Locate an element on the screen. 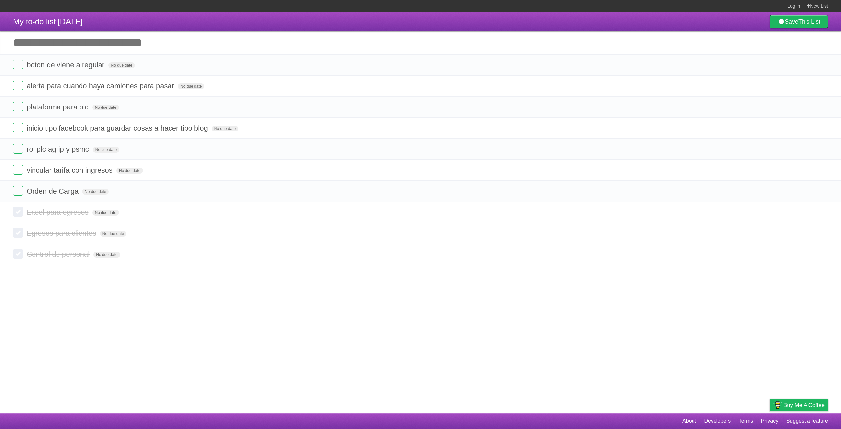  span: Egresos para clientes is located at coordinates (62, 233).